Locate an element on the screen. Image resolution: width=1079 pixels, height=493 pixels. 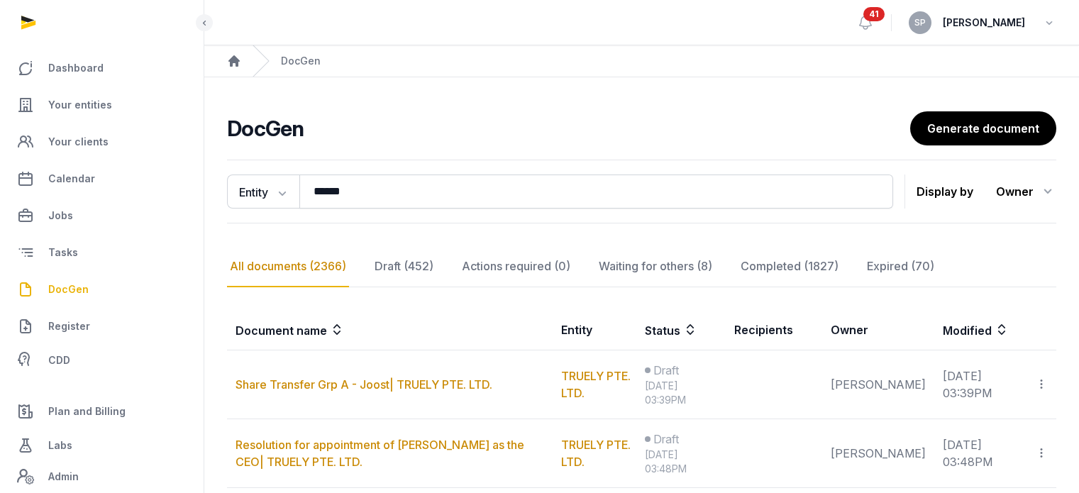
a: Dashboard is located at coordinates (101, 68).